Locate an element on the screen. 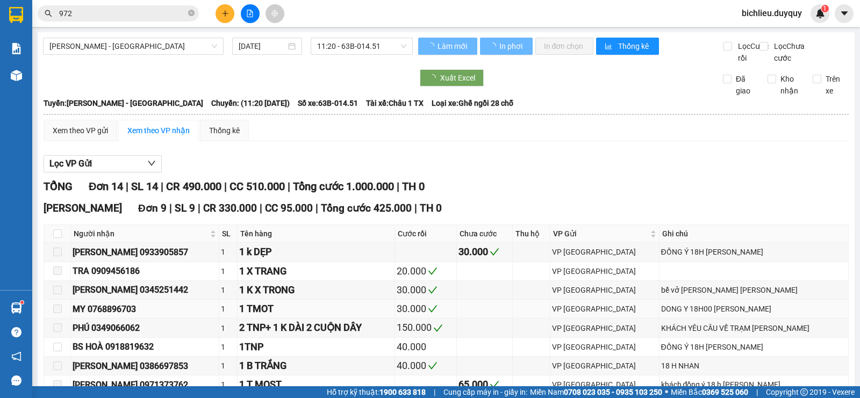 The width and height of the screenshot is (860, 398). div: 2 TNP+ 1 K DÀI 2 CUỘN DÂY is located at coordinates (316, 328).